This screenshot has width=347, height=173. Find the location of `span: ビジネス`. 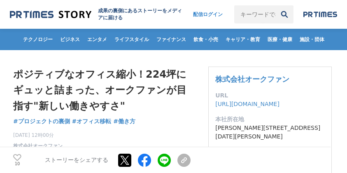

span: ビジネス is located at coordinates (70, 40).